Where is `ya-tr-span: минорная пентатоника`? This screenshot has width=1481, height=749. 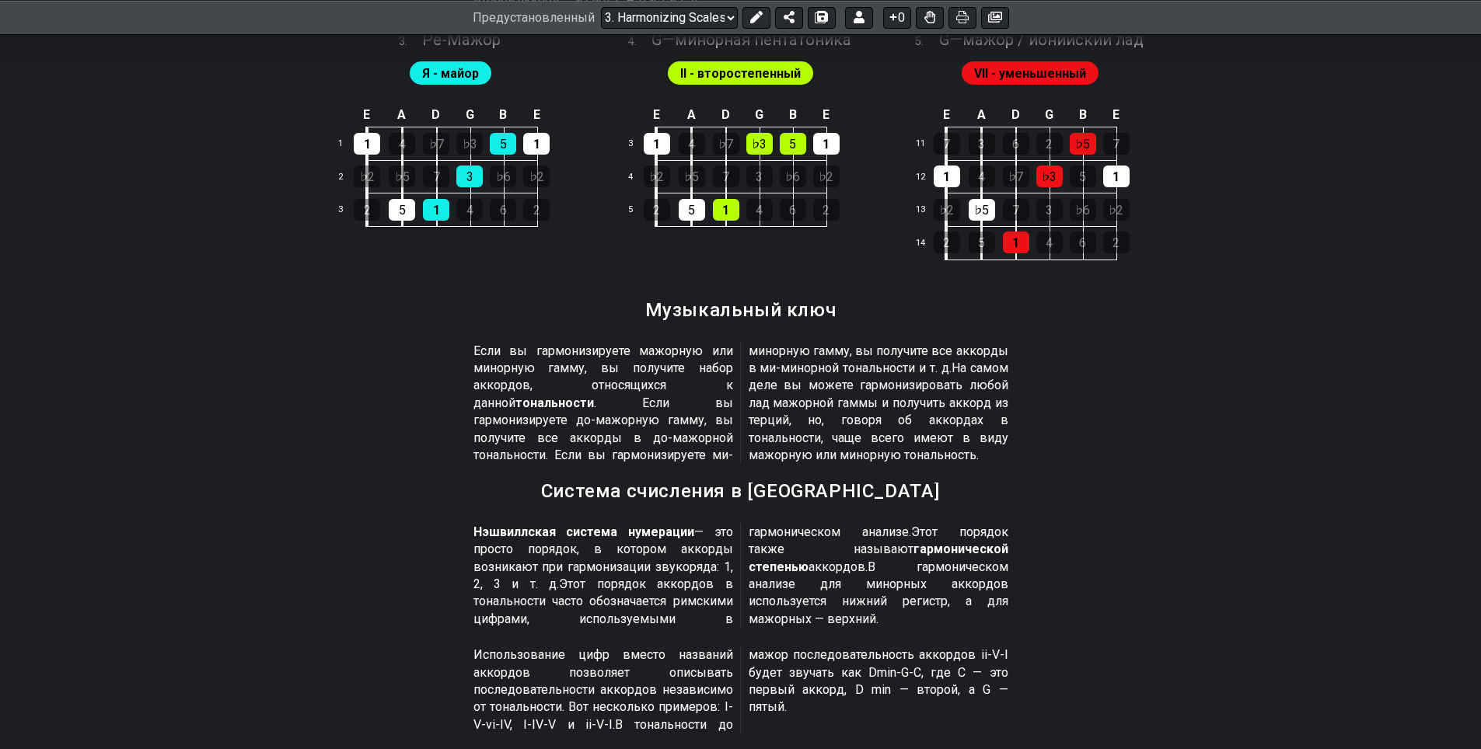
ya-tr-span: минорная пентатоника is located at coordinates (763, 40).